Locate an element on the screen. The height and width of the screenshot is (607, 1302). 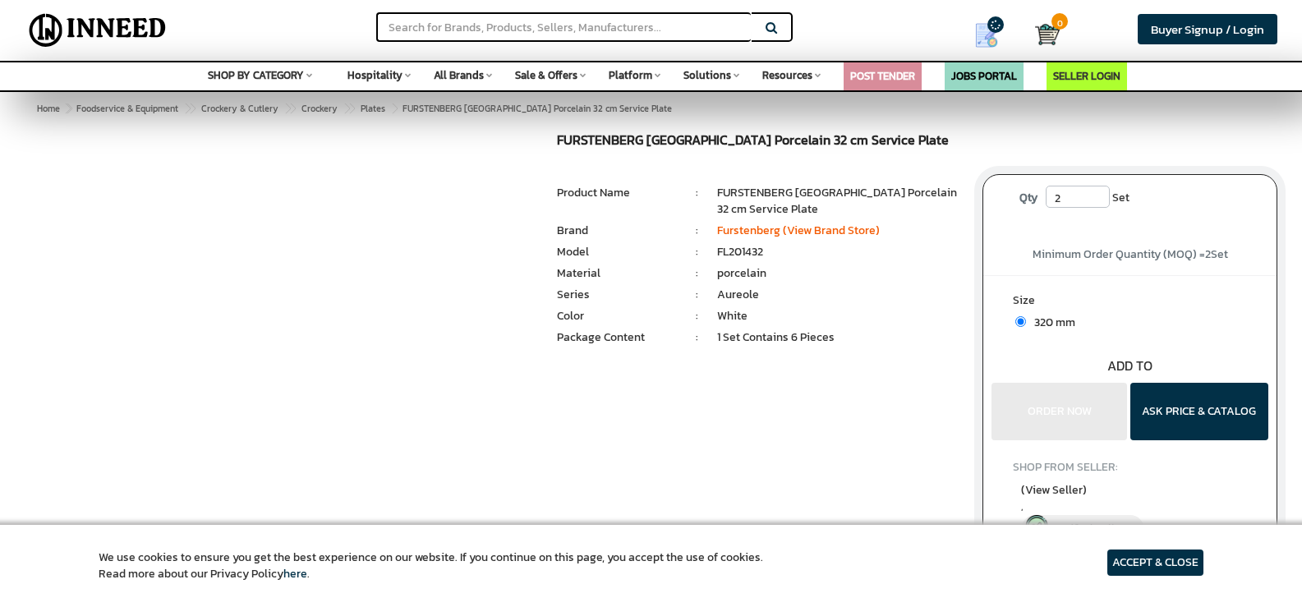
span: 0 is located at coordinates (1060, 21).